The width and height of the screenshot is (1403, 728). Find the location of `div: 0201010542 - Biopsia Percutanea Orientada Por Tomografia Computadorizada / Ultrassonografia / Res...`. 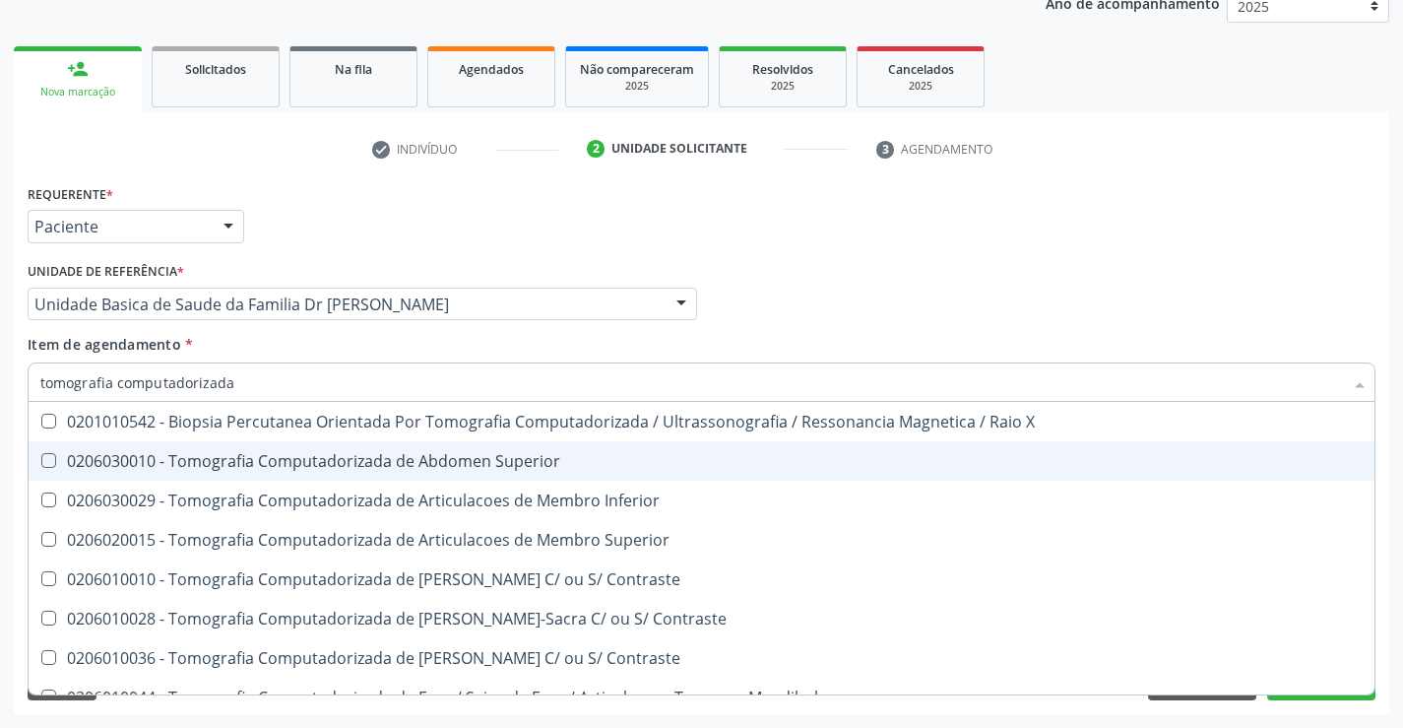

div: 0201010542 - Biopsia Percutanea Orientada Por Tomografia Computadorizada / Ultrassonografia / Res... is located at coordinates (701, 421).